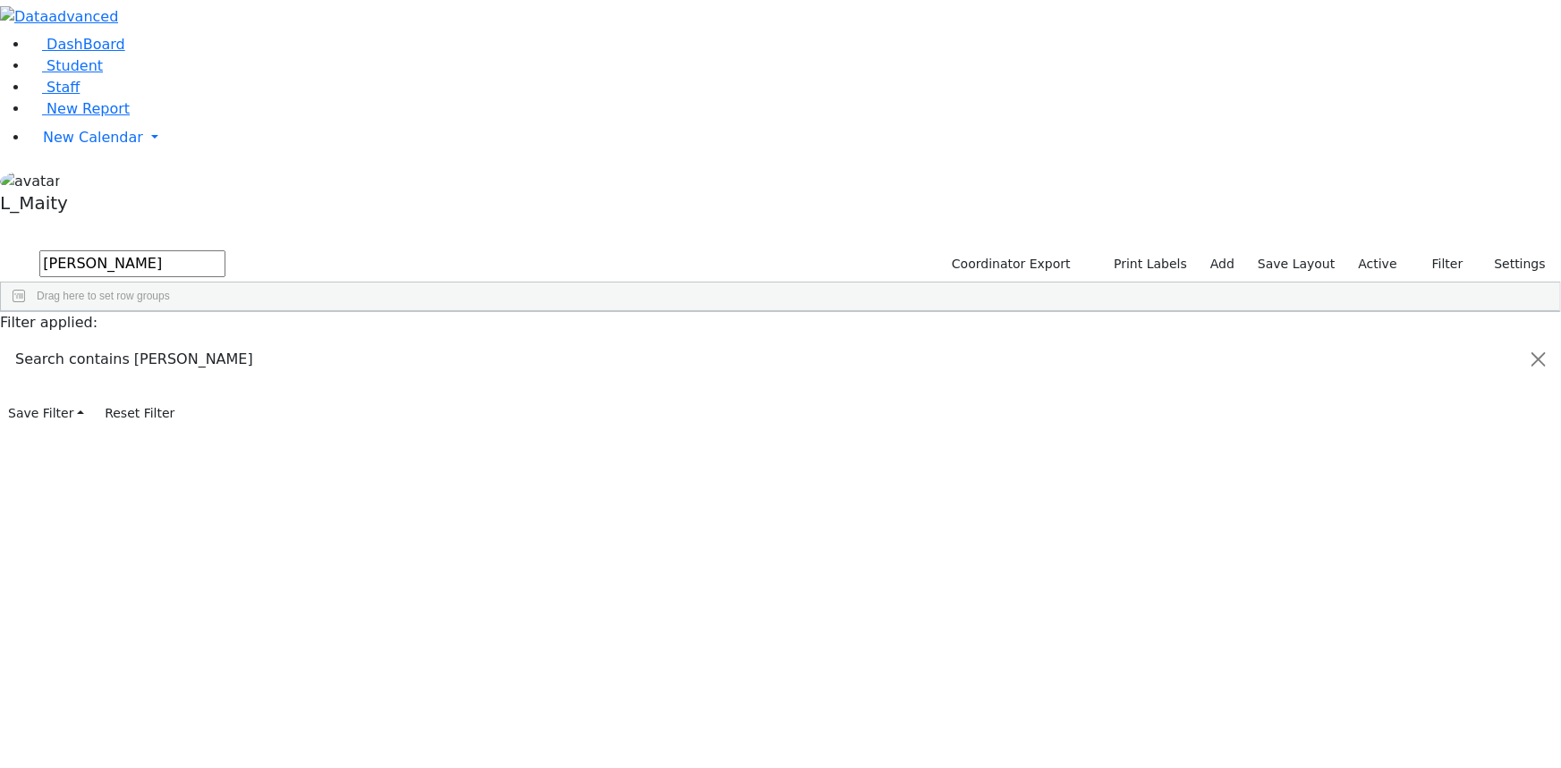  I want to click on span: Student, so click(74, 65).